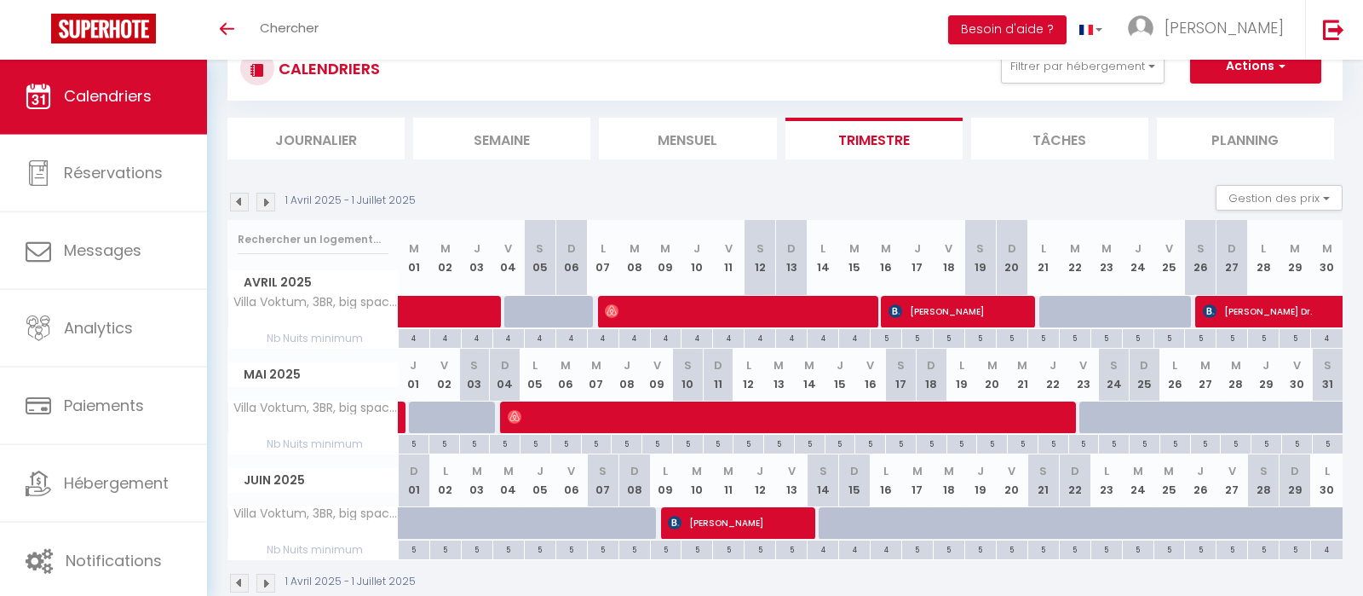 Image resolution: width=1363 pixels, height=596 pixels. I want to click on button: Gestion des prix, so click(1279, 198).